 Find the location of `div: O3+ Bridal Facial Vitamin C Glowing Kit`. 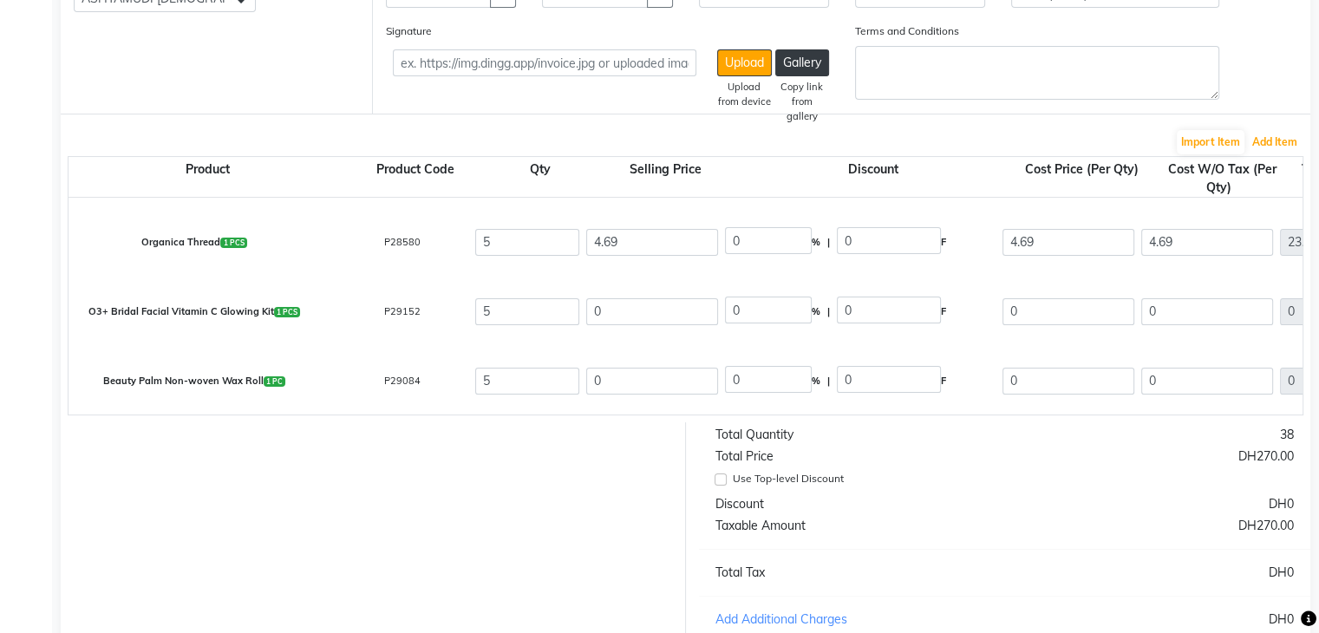

div: O3+ Bridal Facial Vitamin C Glowing Kit is located at coordinates (194, 311).